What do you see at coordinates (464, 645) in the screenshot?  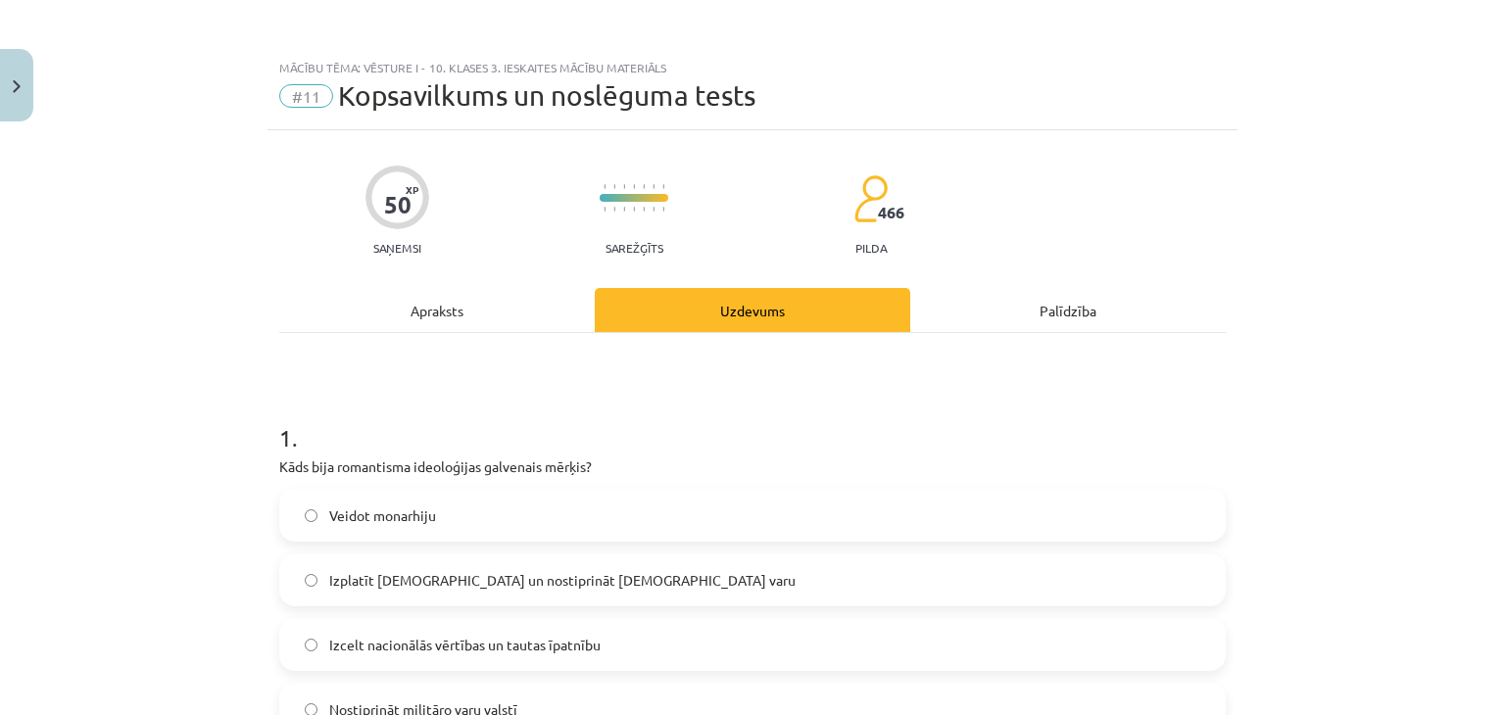 I see `span: Izcelt nacionālās vērtības un tautas īpatnību` at bounding box center [464, 645].